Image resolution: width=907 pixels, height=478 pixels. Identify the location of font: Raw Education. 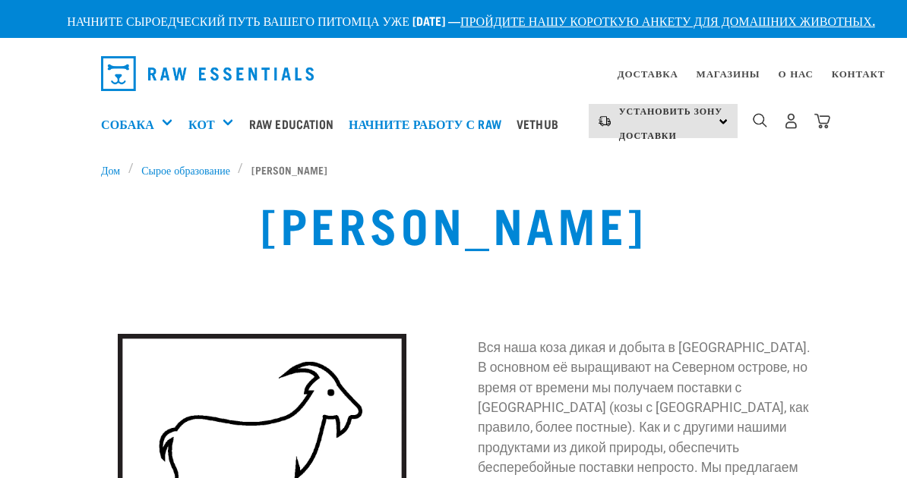
(291, 123).